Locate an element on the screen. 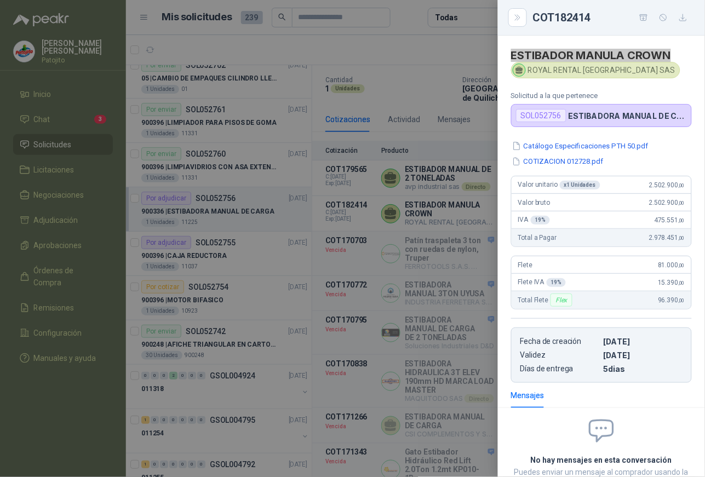 The width and height of the screenshot is (705, 477). h2: No hay mensajes en esta conversación is located at coordinates (601, 460).